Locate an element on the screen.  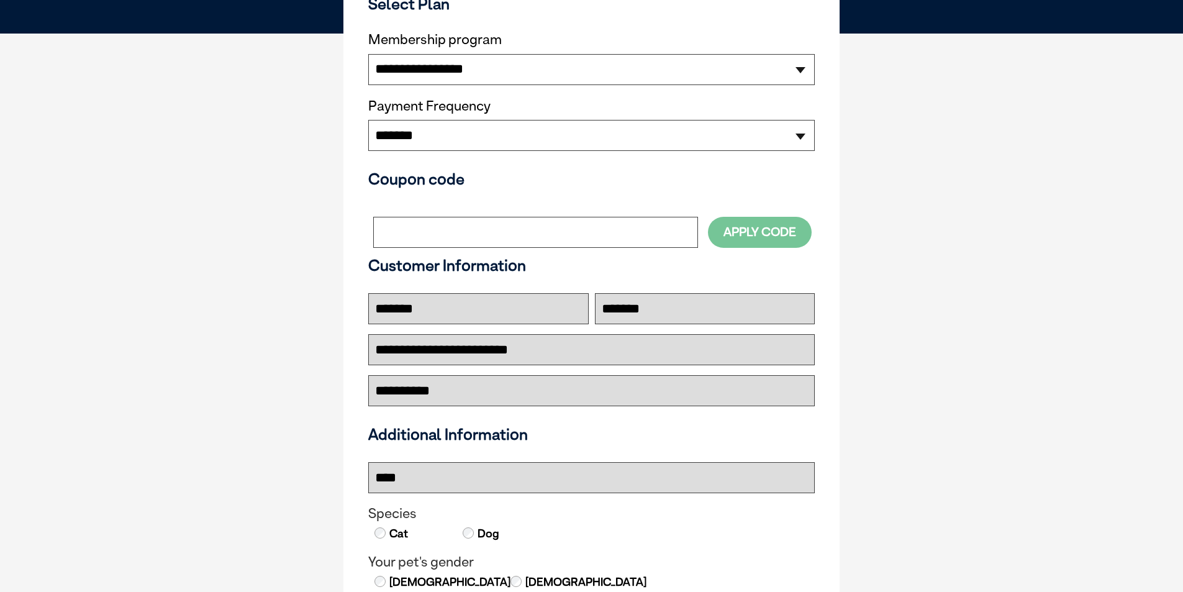
legend: Your pet's gender is located at coordinates (591, 562).